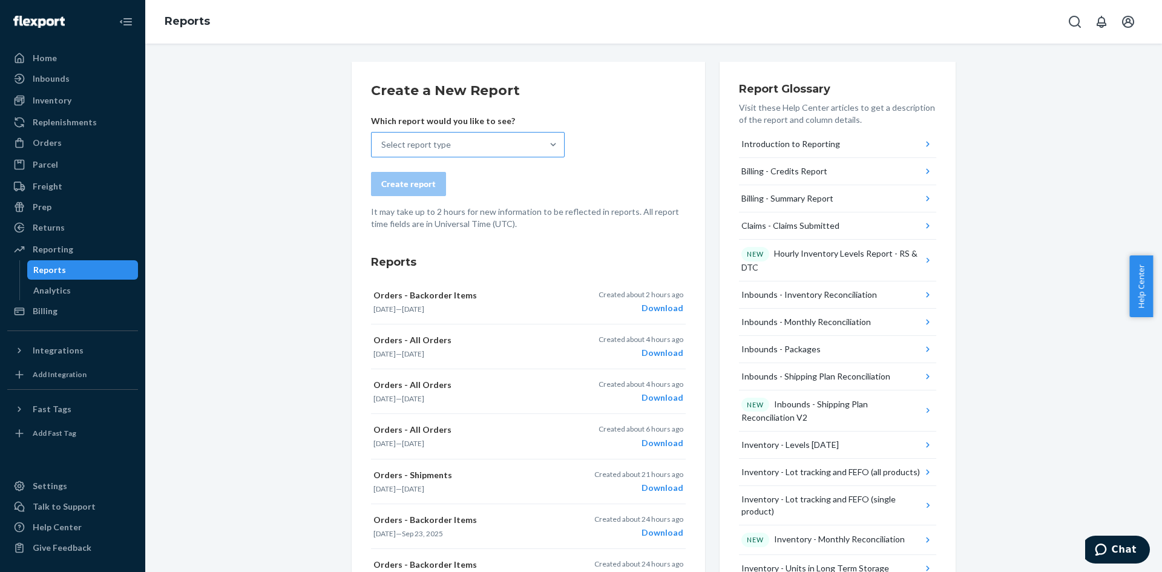 Image resolution: width=1162 pixels, height=572 pixels. What do you see at coordinates (809, 295) in the screenshot?
I see `div: Inbounds - Inventory Reconciliation` at bounding box center [809, 295].